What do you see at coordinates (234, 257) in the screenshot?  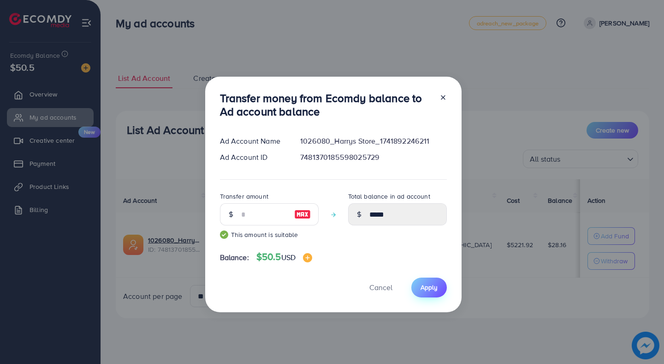 I see `span: Balance:` at bounding box center [234, 257].